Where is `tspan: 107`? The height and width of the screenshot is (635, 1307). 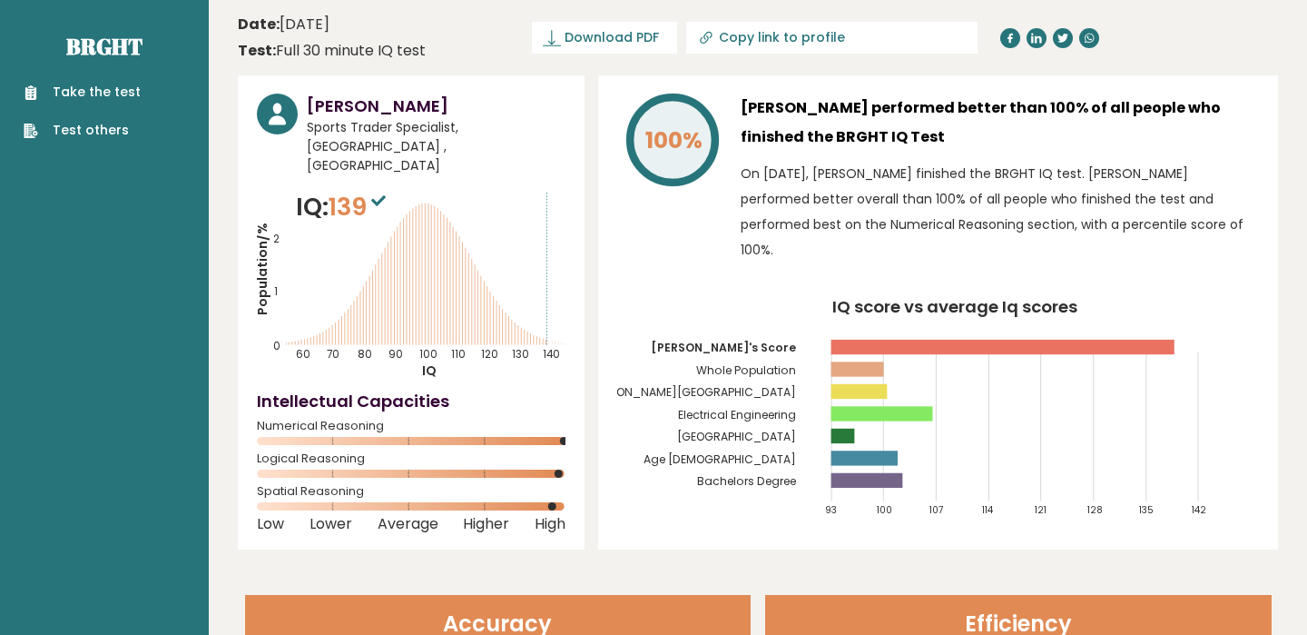
tspan: 107 is located at coordinates (937, 509).